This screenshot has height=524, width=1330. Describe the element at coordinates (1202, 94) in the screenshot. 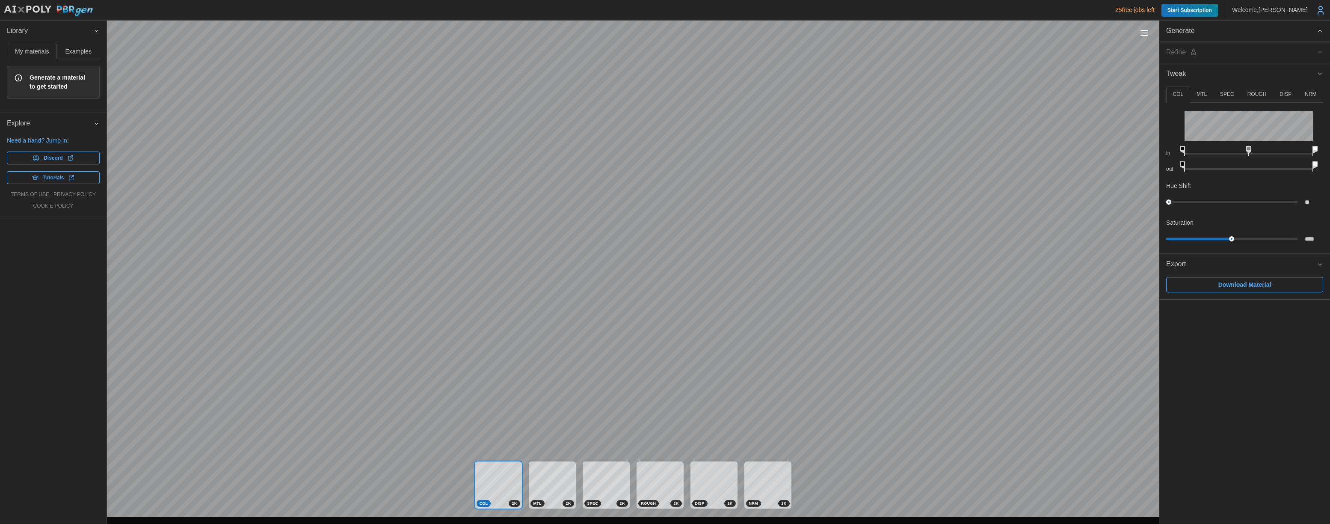

I see `p: MTL` at that location.